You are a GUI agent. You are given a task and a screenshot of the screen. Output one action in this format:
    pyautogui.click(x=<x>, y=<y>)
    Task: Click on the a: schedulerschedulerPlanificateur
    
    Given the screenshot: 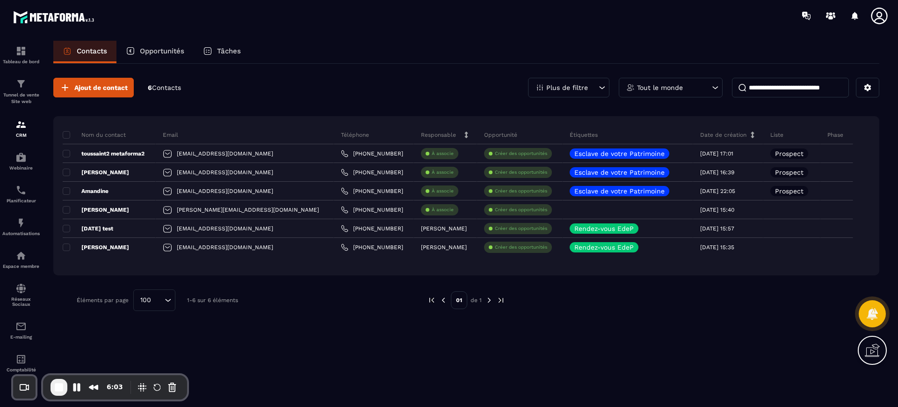 What is the action you would take?
    pyautogui.click(x=21, y=194)
    